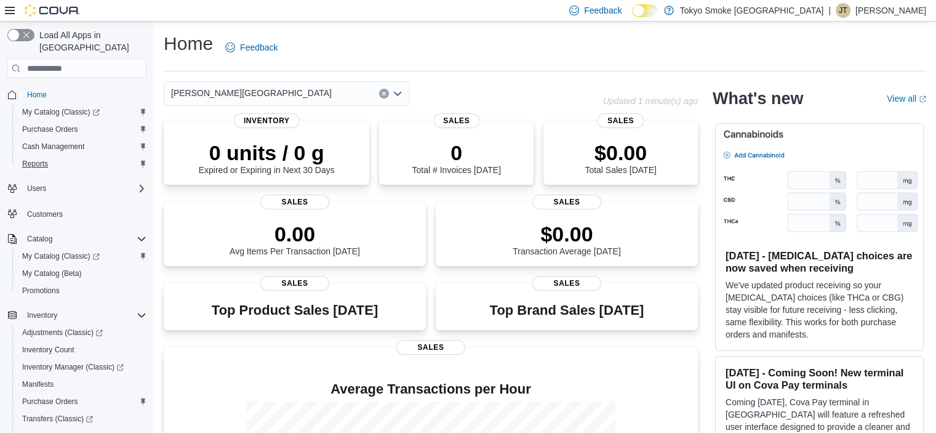 This screenshot has height=433, width=936. I want to click on a: Inventory Manager (Classic), so click(82, 367).